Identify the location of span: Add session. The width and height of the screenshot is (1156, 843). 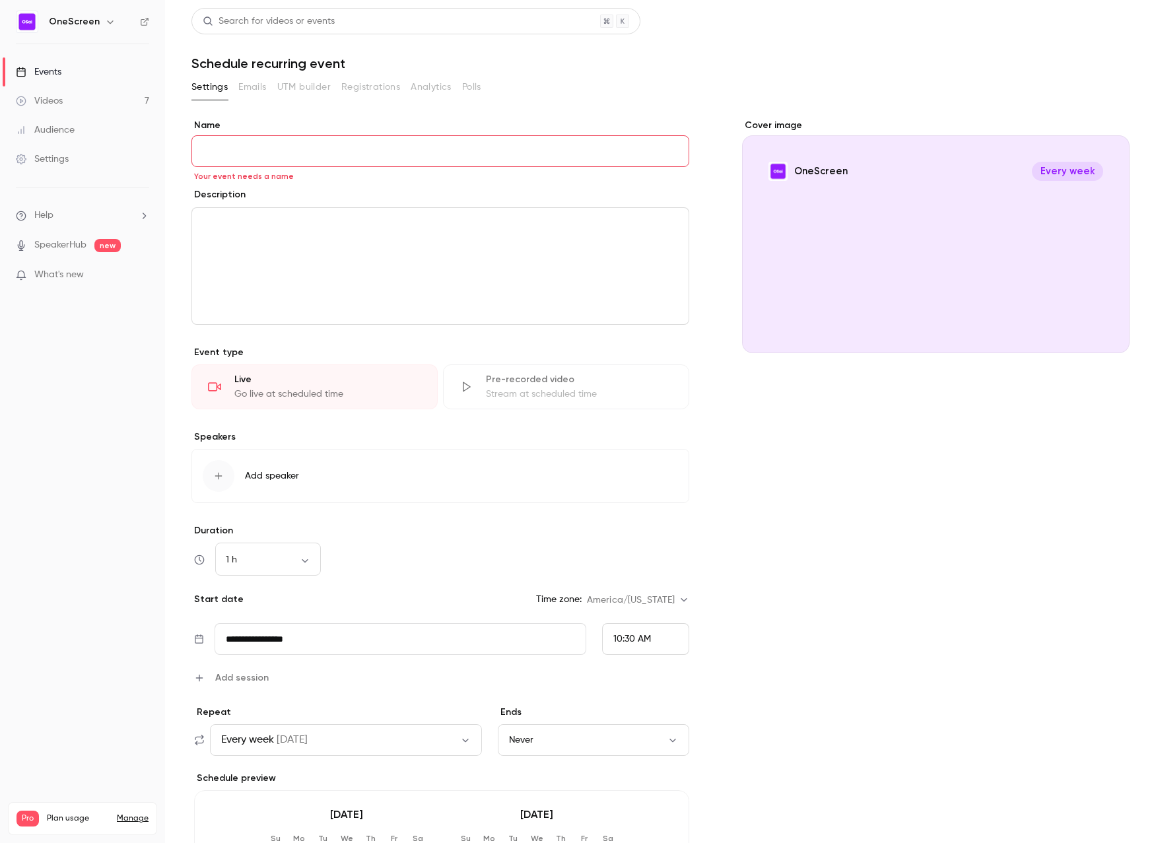
(242, 677).